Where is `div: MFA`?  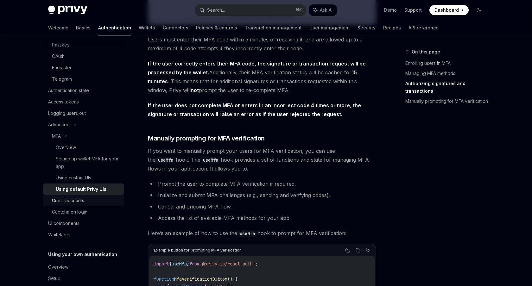 div: MFA is located at coordinates (56, 136).